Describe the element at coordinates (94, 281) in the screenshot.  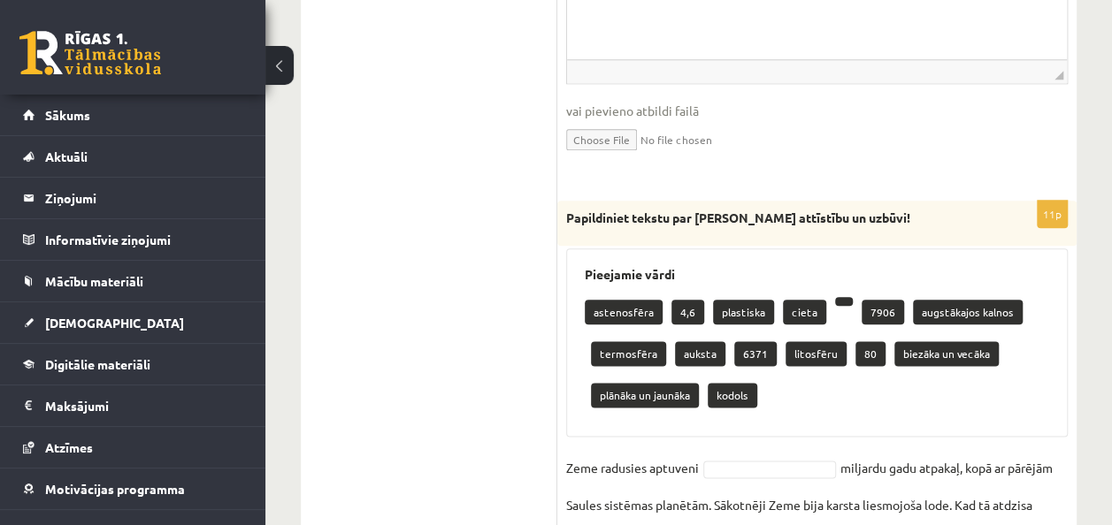
I see `span: Mācību materiāli` at that location.